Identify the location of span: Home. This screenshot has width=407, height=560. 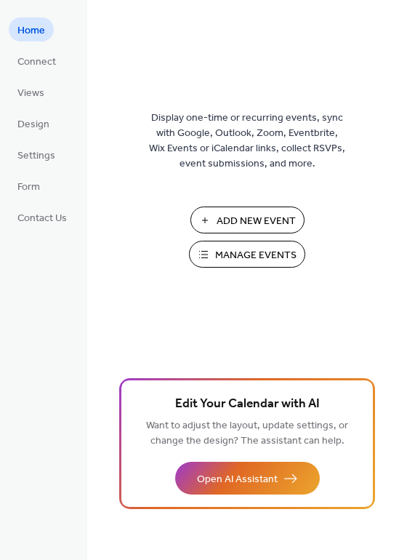
(31, 31).